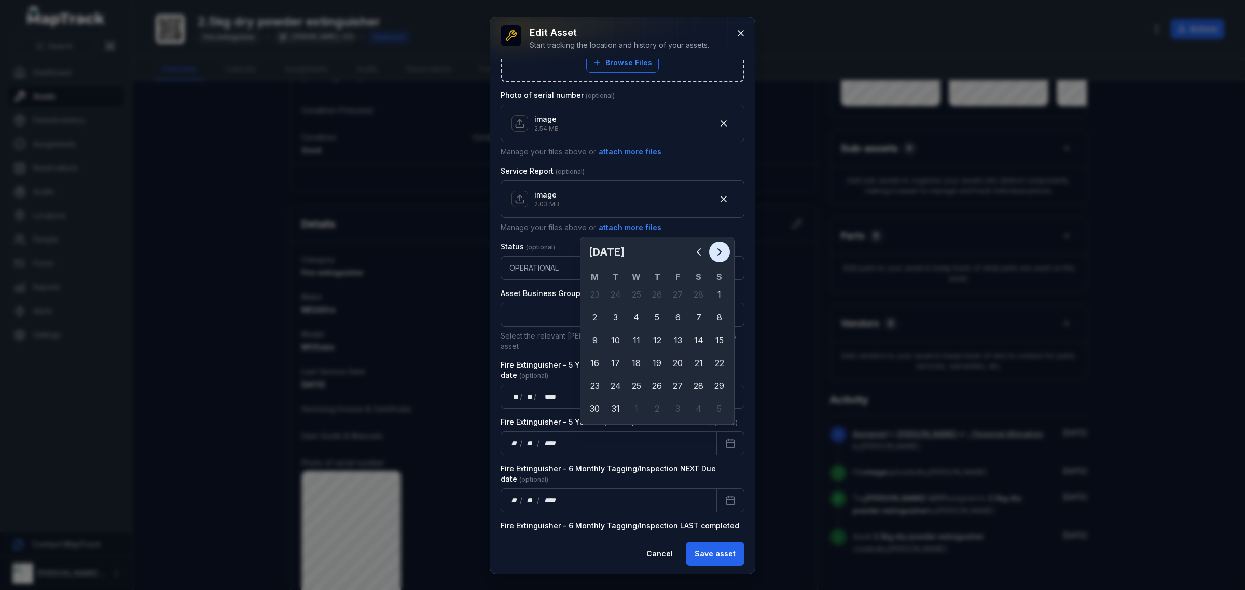 The width and height of the screenshot is (1245, 590). Describe the element at coordinates (616, 340) in the screenshot. I see `div: 10` at that location.